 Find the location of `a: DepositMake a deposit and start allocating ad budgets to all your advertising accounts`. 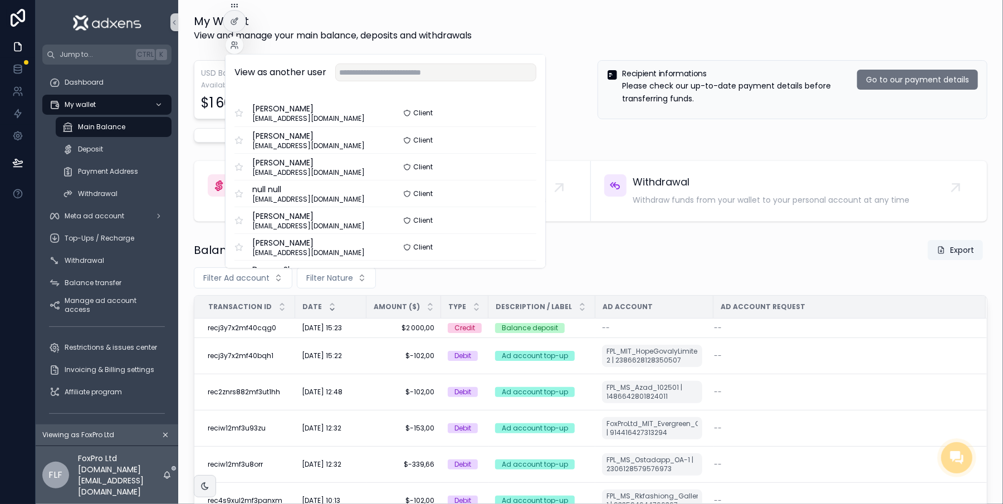

a: DepositMake a deposit and start allocating ad budgets to all your advertising accounts is located at coordinates (393, 191).